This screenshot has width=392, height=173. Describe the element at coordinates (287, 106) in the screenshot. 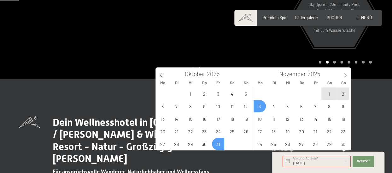

I see `span: November 5, 2025` at that location.